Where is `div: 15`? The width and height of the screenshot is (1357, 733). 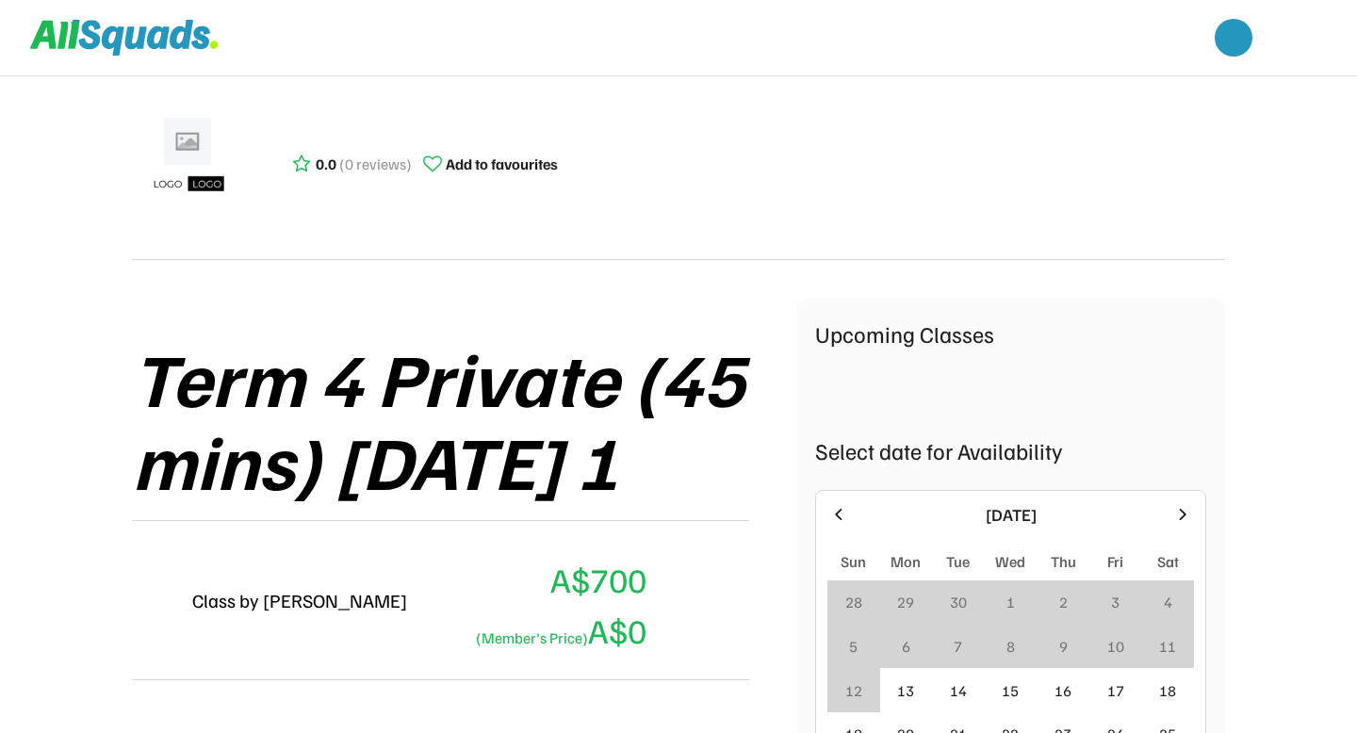 div: 15 is located at coordinates (1011, 691).